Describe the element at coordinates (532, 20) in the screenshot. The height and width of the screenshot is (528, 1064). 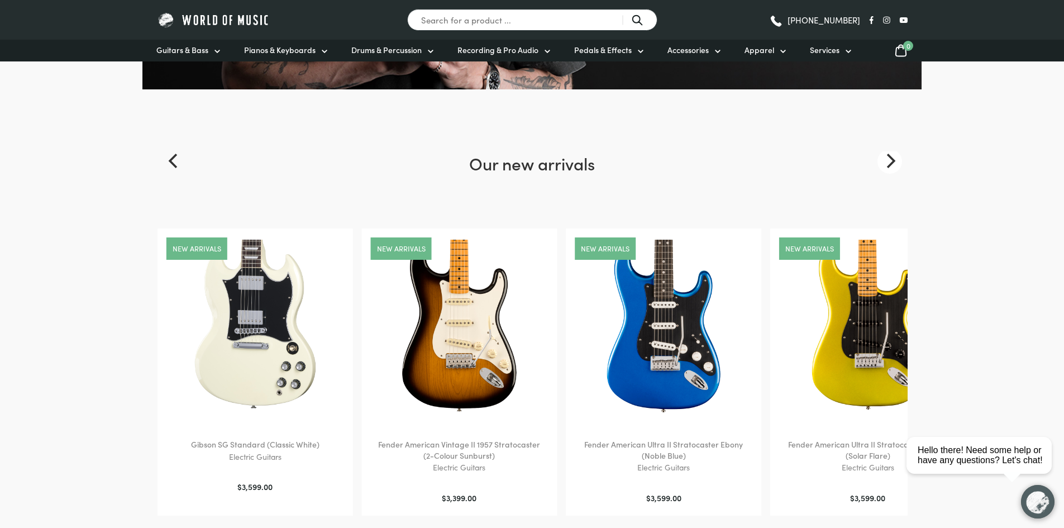
I see `input: Search for a product ...` at that location.